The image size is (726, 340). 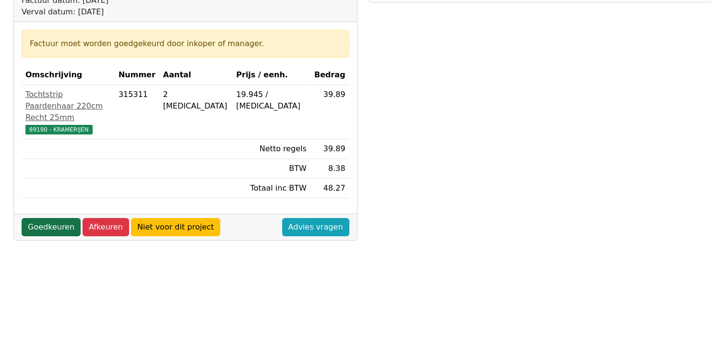 What do you see at coordinates (196, 75) in the screenshot?
I see `th: Aantal` at bounding box center [196, 75].